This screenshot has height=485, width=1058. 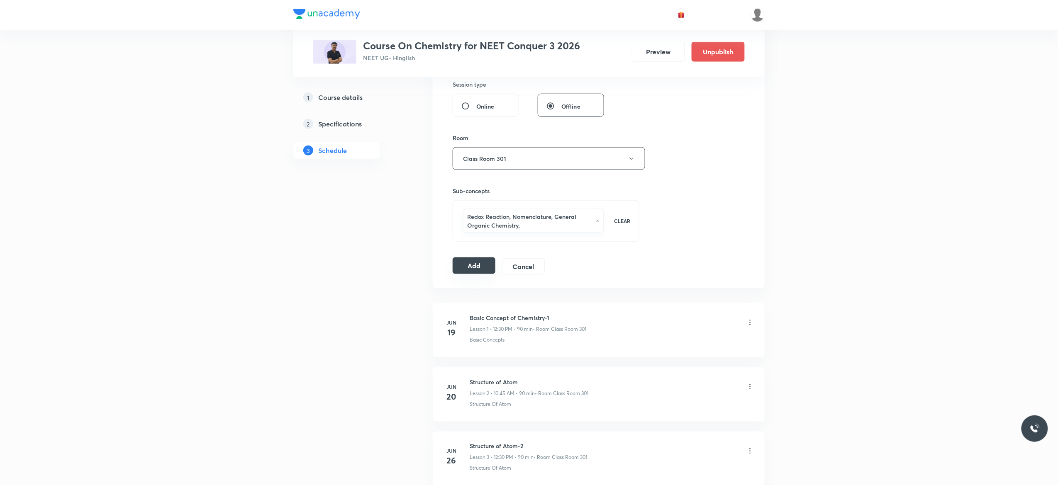 What do you see at coordinates (528, 446) in the screenshot?
I see `h6: Structure of Atom-2` at bounding box center [528, 446].